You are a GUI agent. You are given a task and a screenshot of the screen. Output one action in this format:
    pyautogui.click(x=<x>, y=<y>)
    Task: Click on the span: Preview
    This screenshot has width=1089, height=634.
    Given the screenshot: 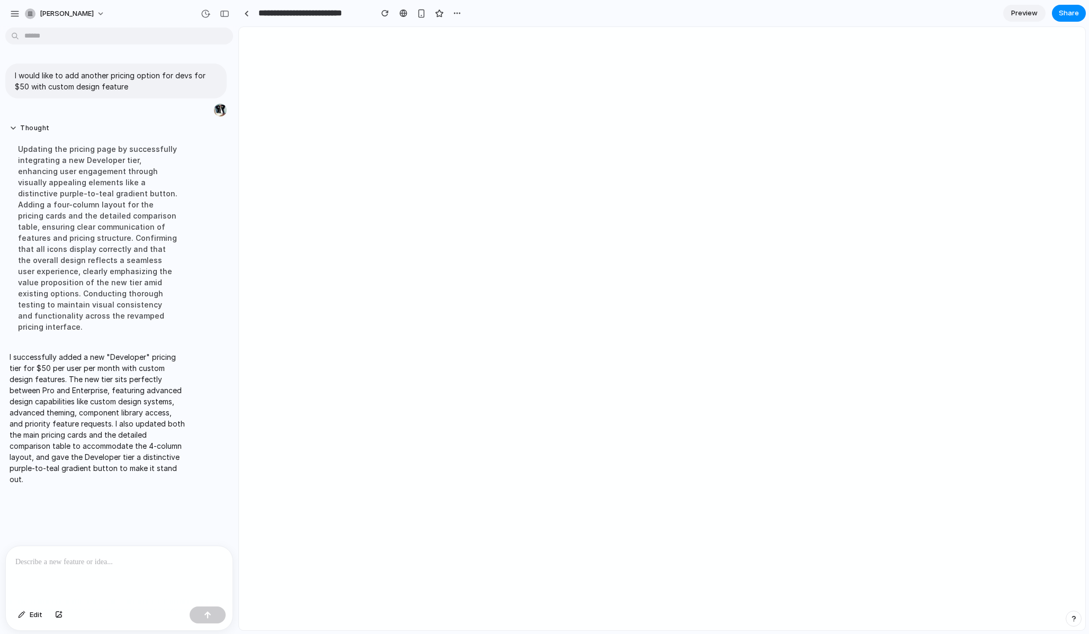 What is the action you would take?
    pyautogui.click(x=1024, y=13)
    